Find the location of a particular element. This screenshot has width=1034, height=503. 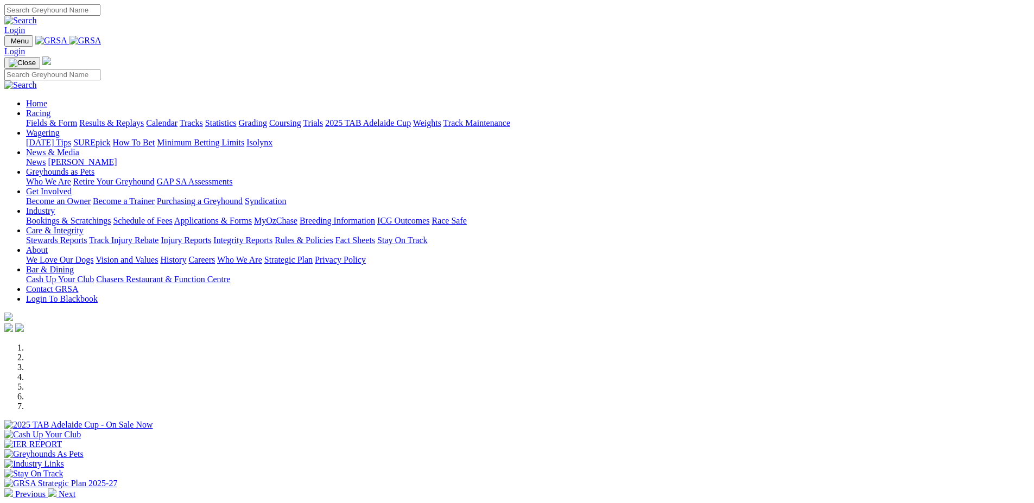

a: Bookings & Scratchings is located at coordinates (68, 220).